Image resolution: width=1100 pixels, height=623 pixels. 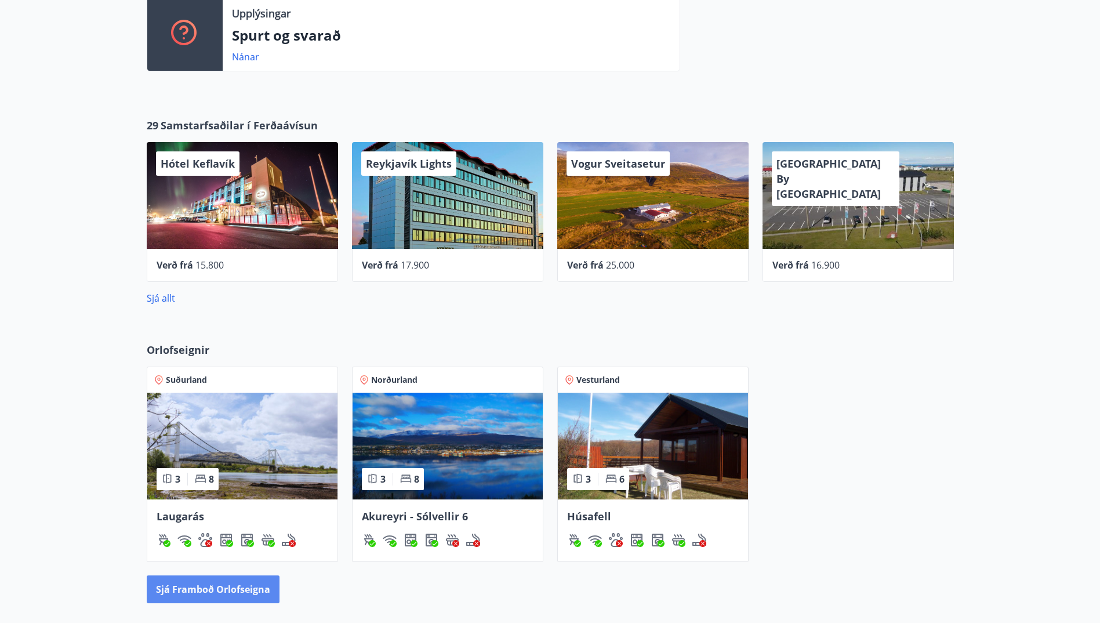 What do you see at coordinates (415, 516) in the screenshot?
I see `span: Akureyri - Sólvellir 6` at bounding box center [415, 516].